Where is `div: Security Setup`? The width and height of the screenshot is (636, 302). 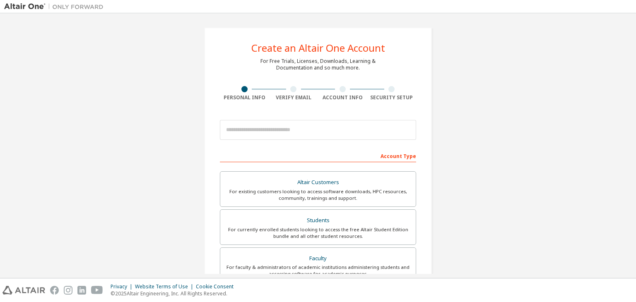 div: Security Setup is located at coordinates (392, 98).